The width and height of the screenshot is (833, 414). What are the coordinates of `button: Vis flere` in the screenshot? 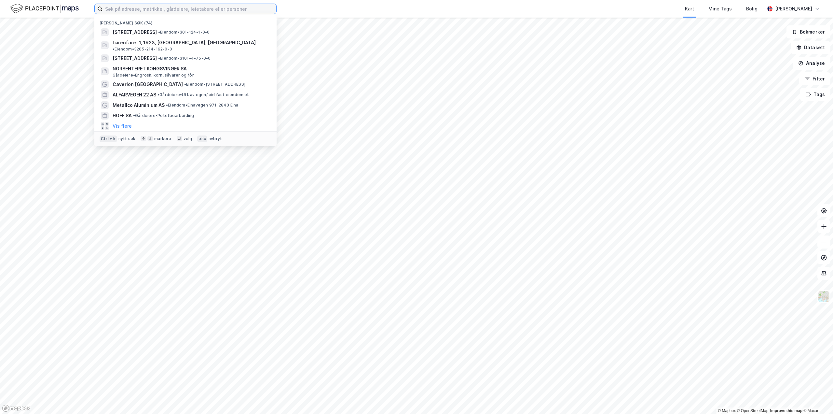 It's located at (122, 126).